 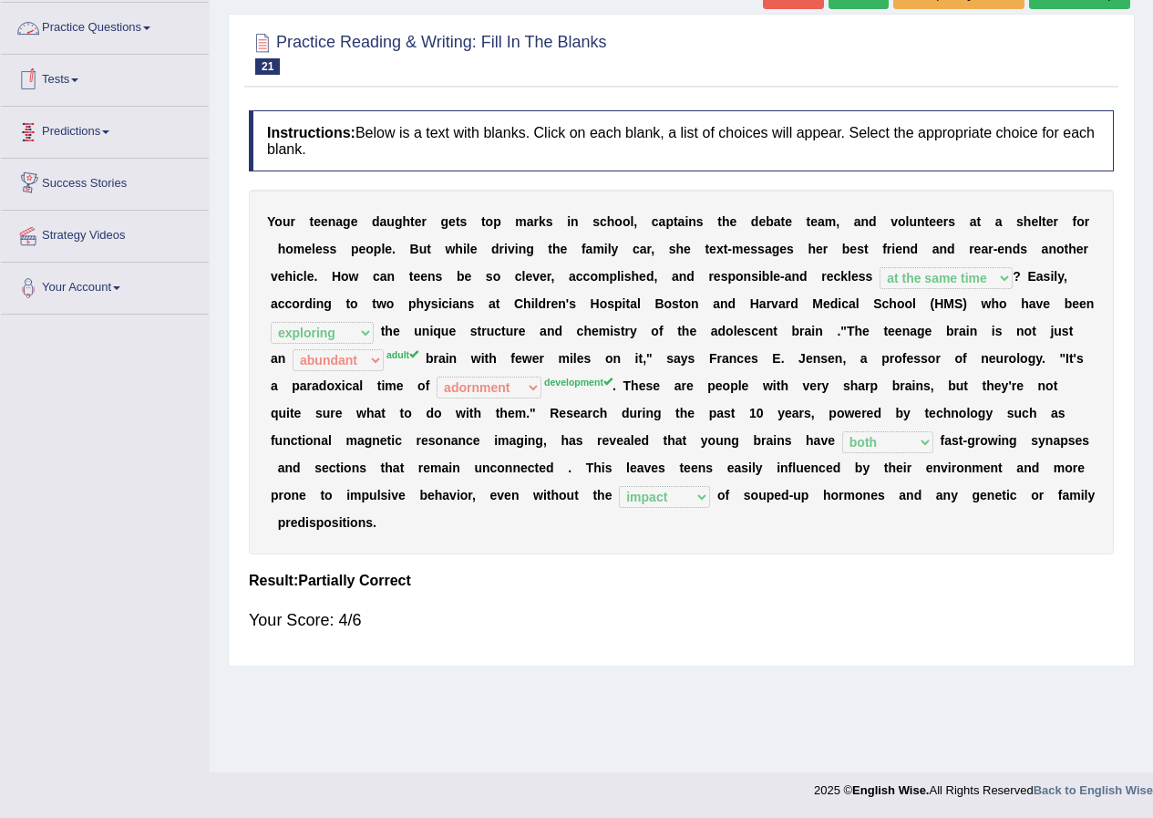 I want to click on b: k, so click(x=543, y=222).